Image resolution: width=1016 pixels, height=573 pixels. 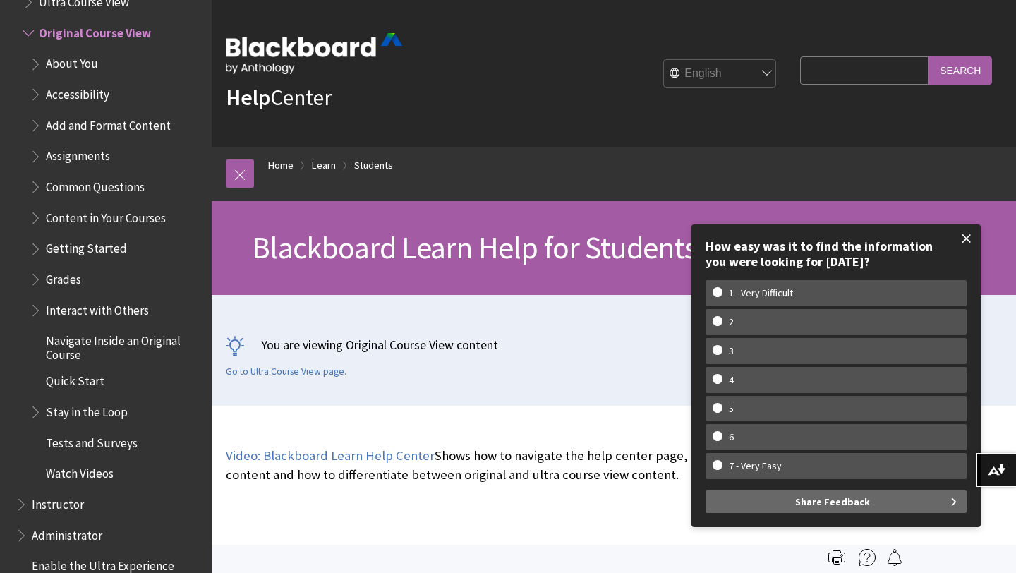 What do you see at coordinates (63, 276) in the screenshot?
I see `span: Grades` at bounding box center [63, 276].